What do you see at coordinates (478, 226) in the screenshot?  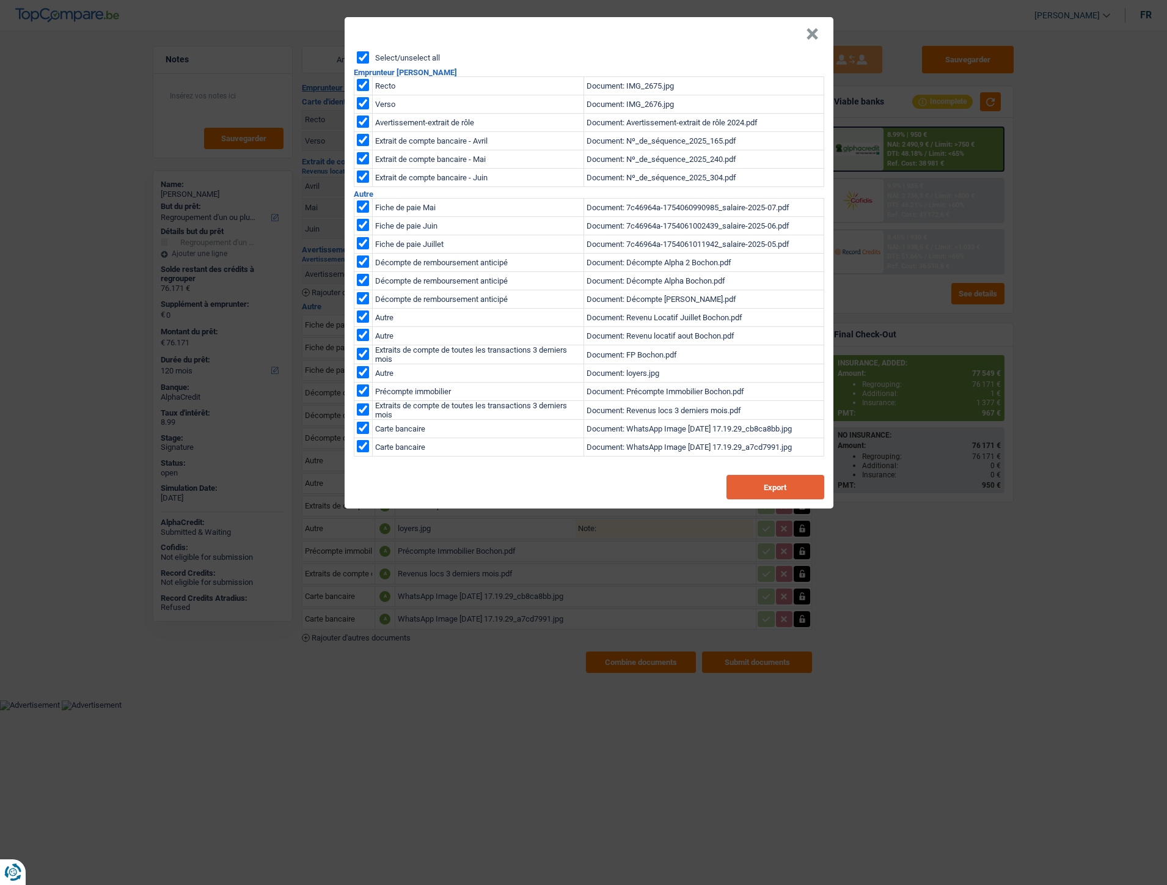 I see `td: Fiche de paie Juin` at bounding box center [478, 226].